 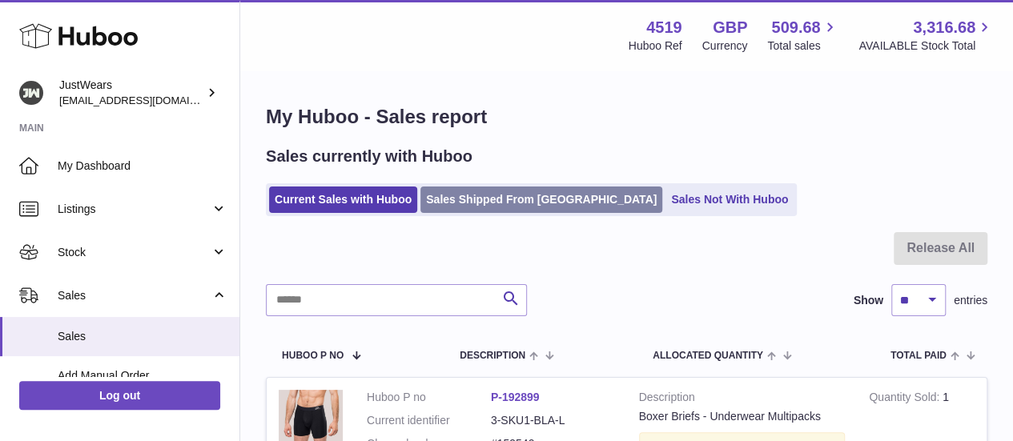 I want to click on div: Currency, so click(x=725, y=46).